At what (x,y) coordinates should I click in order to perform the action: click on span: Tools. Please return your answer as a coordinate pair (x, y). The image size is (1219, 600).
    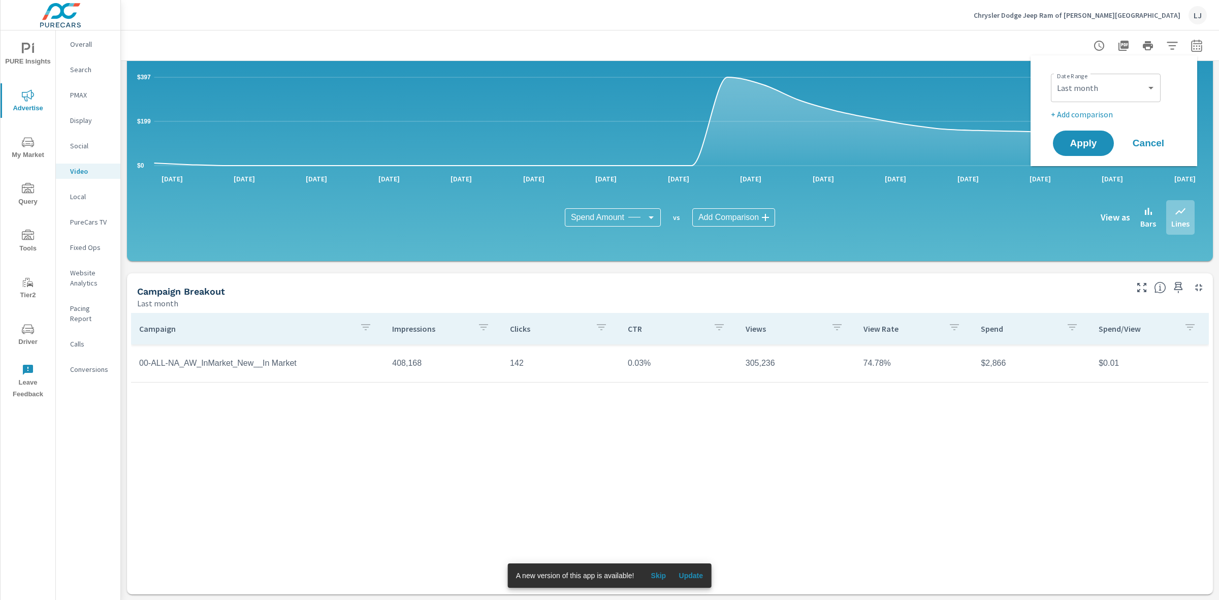
    Looking at the image, I should click on (28, 242).